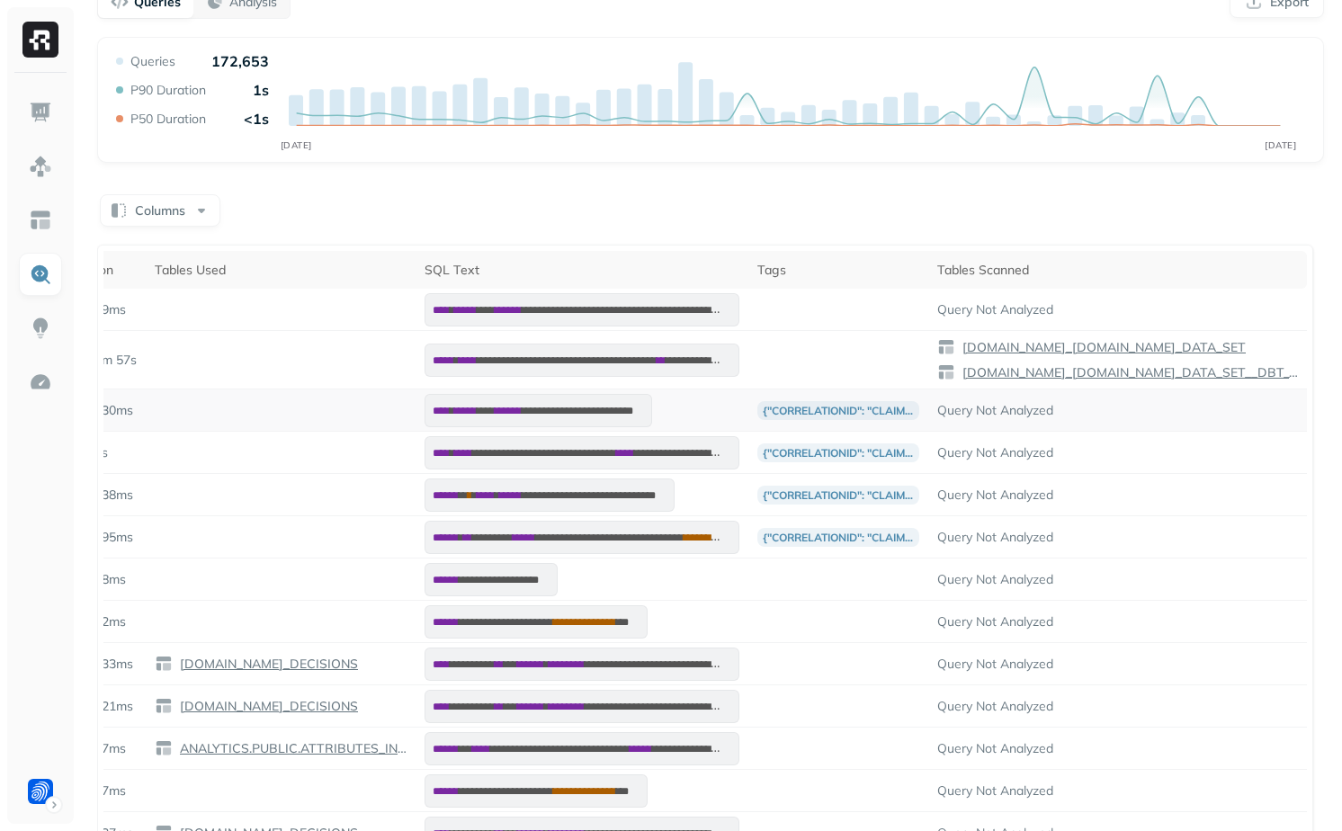 This screenshot has height=831, width=1342. Describe the element at coordinates (113, 706) in the screenshot. I see `p: 121ms` at that location.